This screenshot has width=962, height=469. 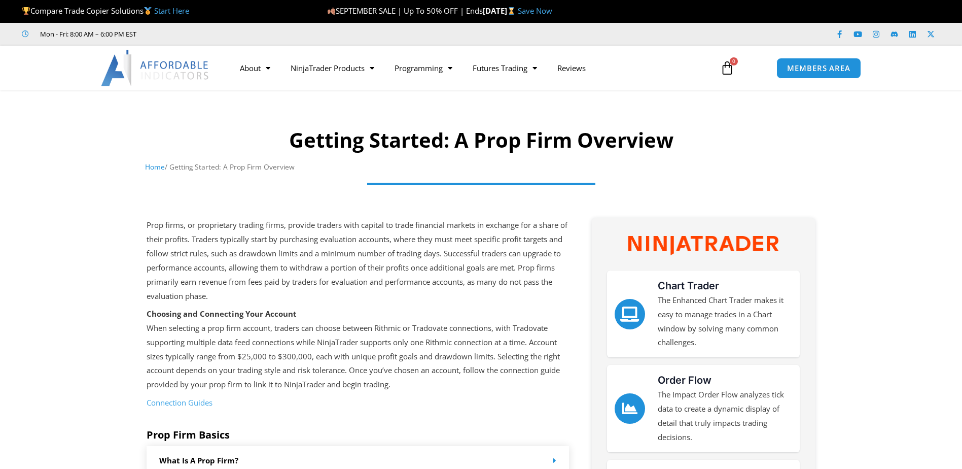 I want to click on img: NinjaTrader Wordmark color RGB | Affordable Indicators – NinjaTrader, so click(x=703, y=245).